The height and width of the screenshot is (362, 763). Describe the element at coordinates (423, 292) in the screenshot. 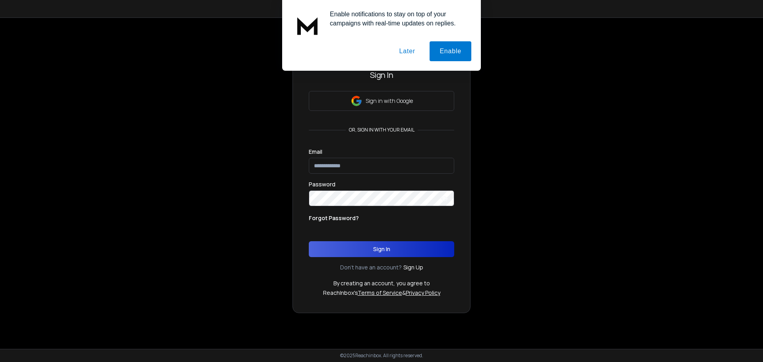

I see `a: Privacy Policy` at that location.